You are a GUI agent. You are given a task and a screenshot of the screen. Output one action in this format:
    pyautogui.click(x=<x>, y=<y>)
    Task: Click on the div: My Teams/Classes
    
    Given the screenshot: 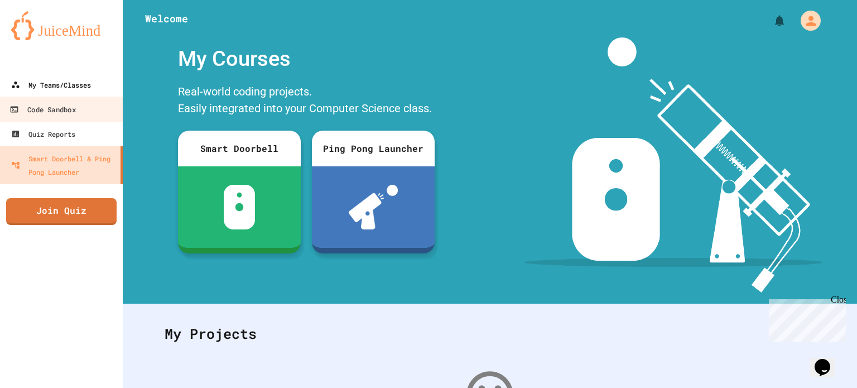 What is the action you would take?
    pyautogui.click(x=51, y=85)
    